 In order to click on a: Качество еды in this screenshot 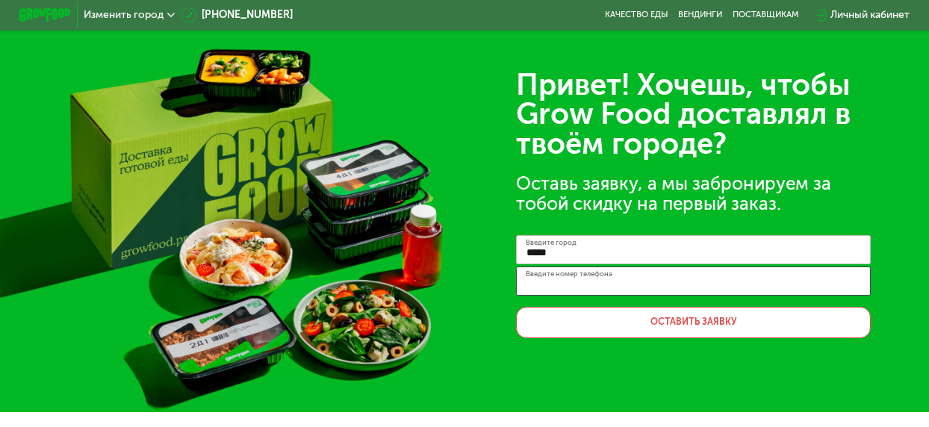, I will do `click(636, 15)`.